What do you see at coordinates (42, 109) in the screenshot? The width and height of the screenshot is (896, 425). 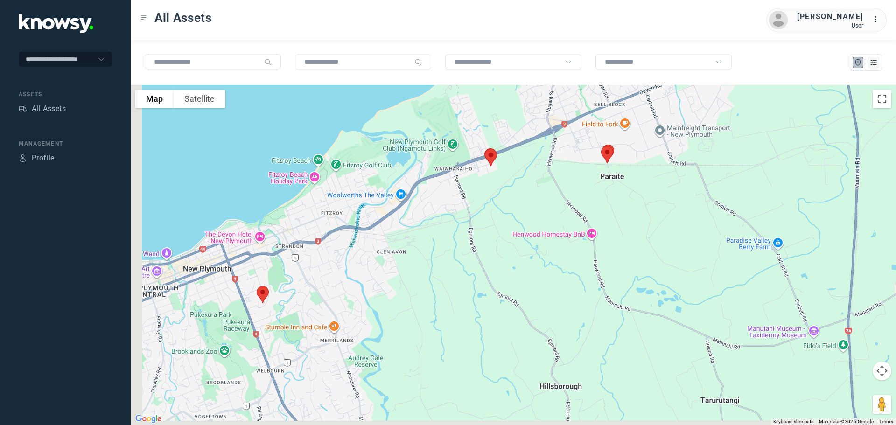 I see `a: AssetsAll Assets` at bounding box center [42, 109].